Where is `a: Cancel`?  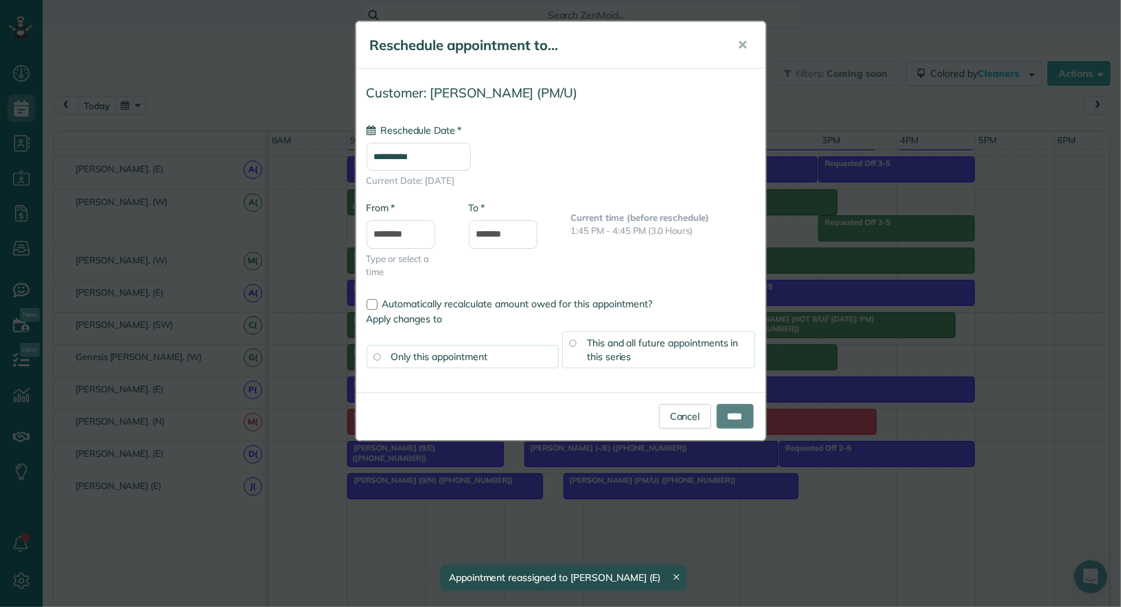
a: Cancel is located at coordinates (685, 417).